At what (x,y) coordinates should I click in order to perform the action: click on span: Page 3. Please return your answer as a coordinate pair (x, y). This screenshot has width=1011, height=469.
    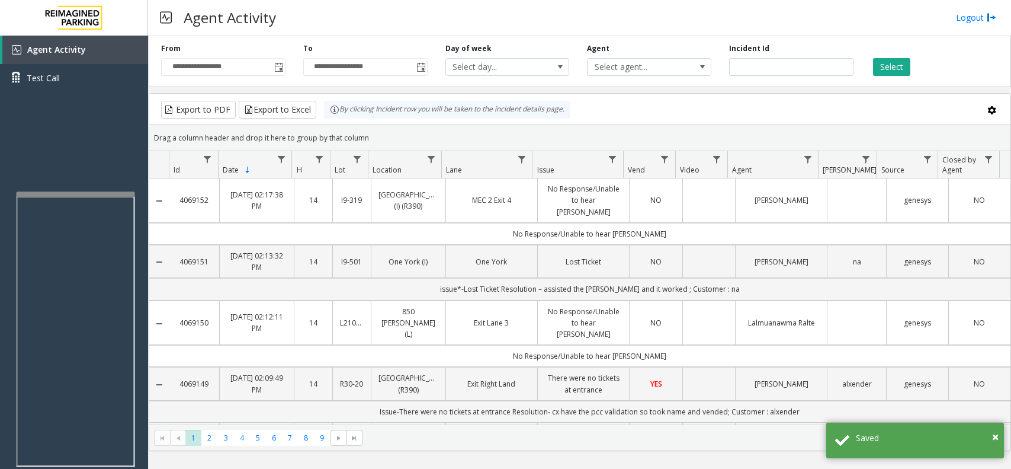
    Looking at the image, I should click on (226, 437).